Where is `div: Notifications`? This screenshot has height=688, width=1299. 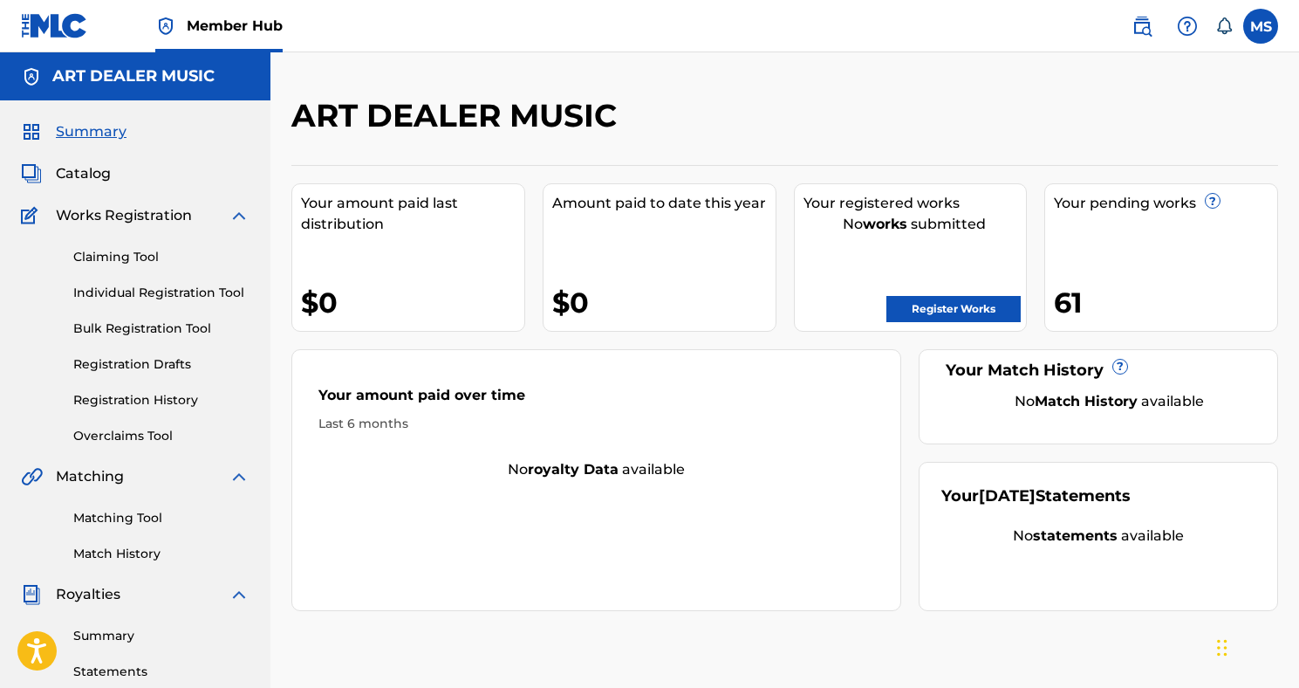
div: Notifications is located at coordinates (1224, 26).